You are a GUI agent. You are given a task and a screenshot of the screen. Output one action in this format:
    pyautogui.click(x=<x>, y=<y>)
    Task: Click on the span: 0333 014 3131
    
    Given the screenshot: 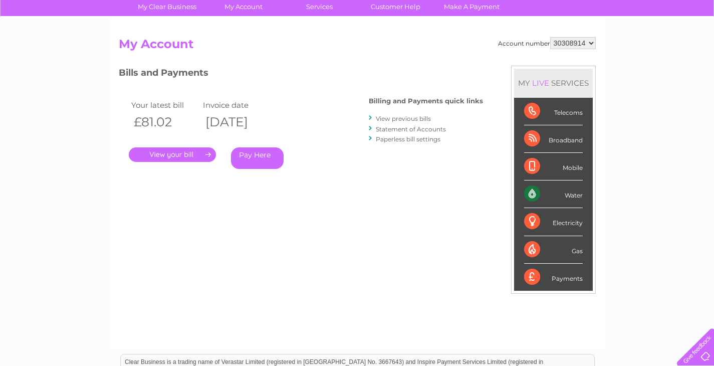 What is the action you would take?
    pyautogui.click(x=560, y=11)
    